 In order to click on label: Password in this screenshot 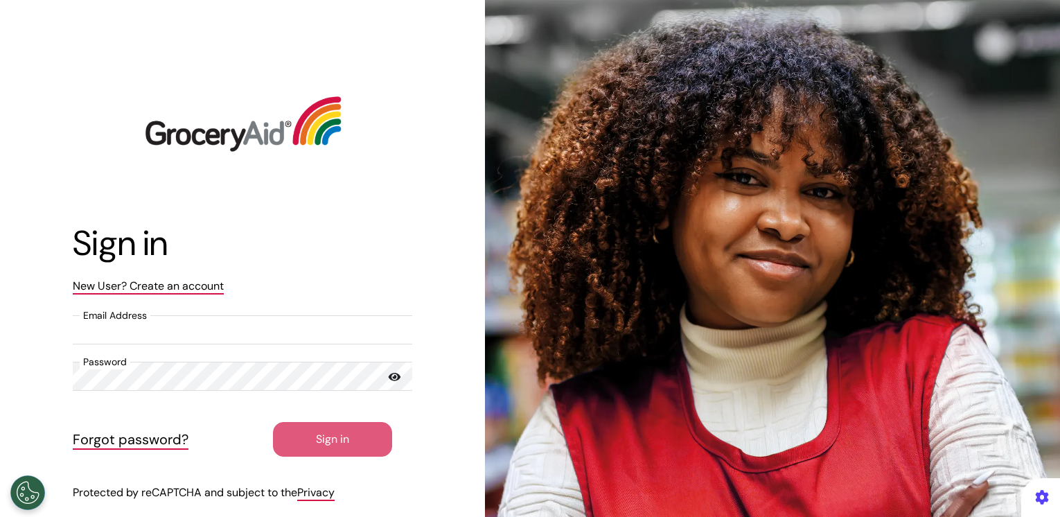, I will do `click(105, 362)`.